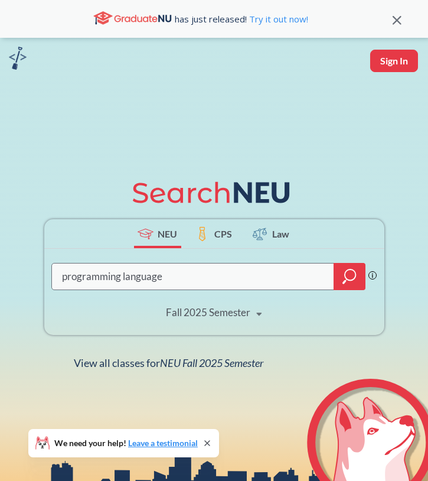 The image size is (428, 481). I want to click on span: View all classes for, so click(168, 363).